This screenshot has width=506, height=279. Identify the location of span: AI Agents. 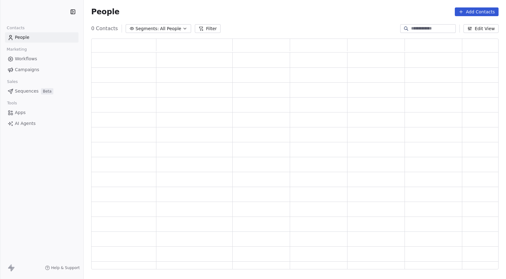
(25, 123).